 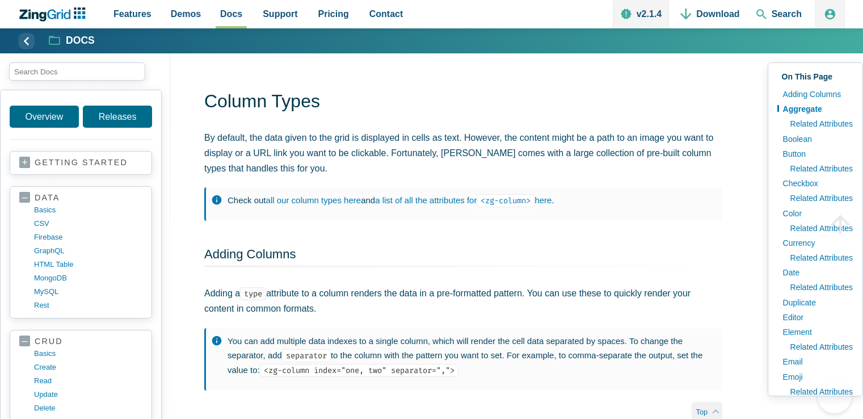 What do you see at coordinates (81, 341) in the screenshot?
I see `a: crud` at bounding box center [81, 341].